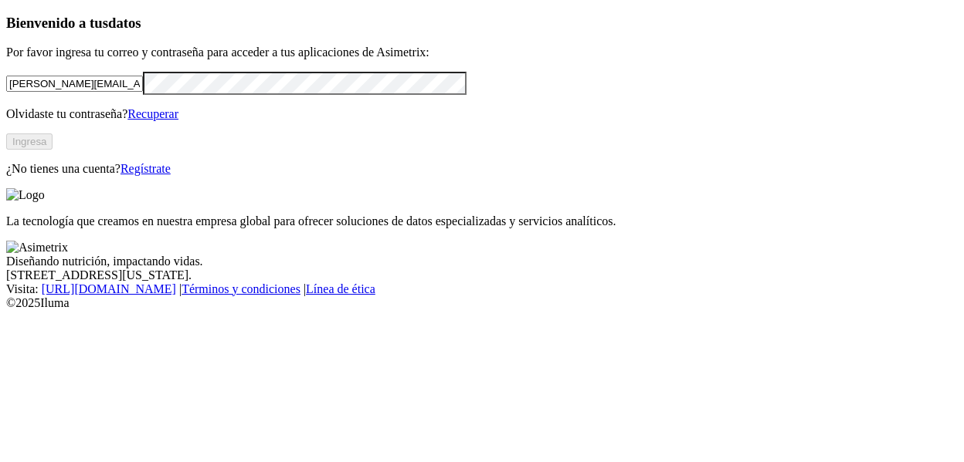  Describe the element at coordinates (482, 303) in the screenshot. I see `div: © 2025 Iluma` at that location.